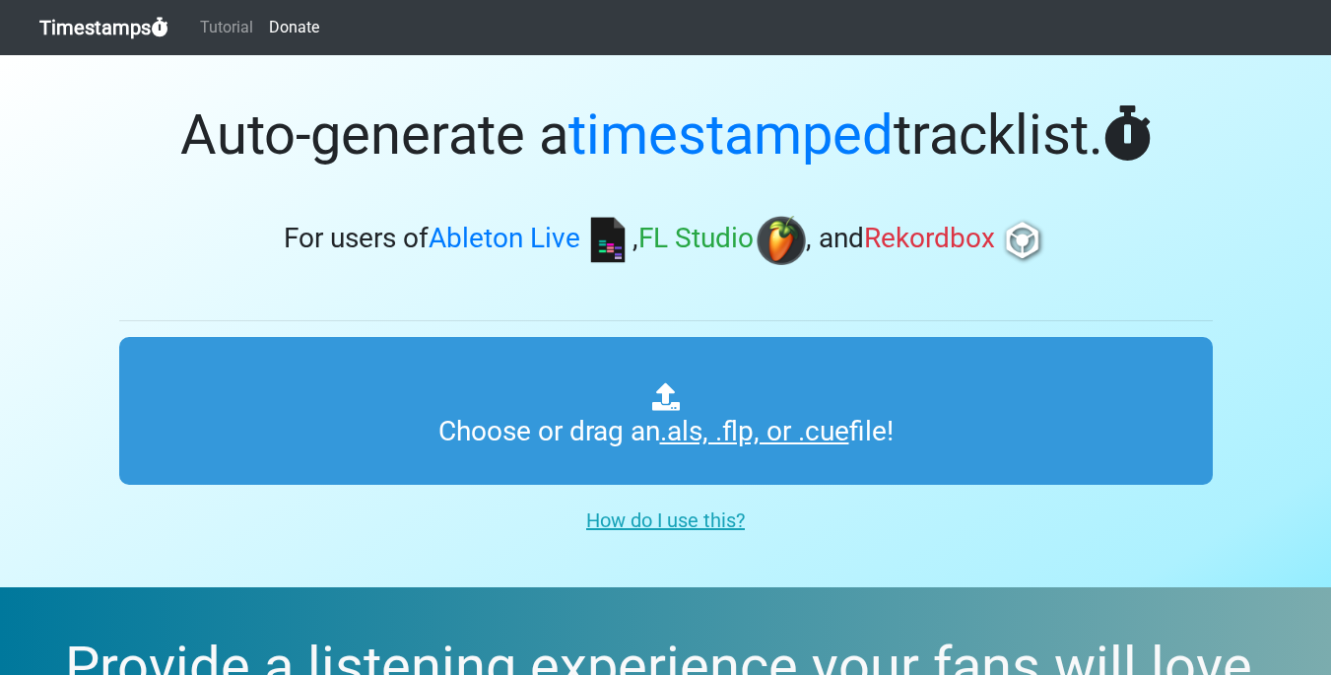  Describe the element at coordinates (608, 240) in the screenshot. I see `img: ableton.png` at that location.